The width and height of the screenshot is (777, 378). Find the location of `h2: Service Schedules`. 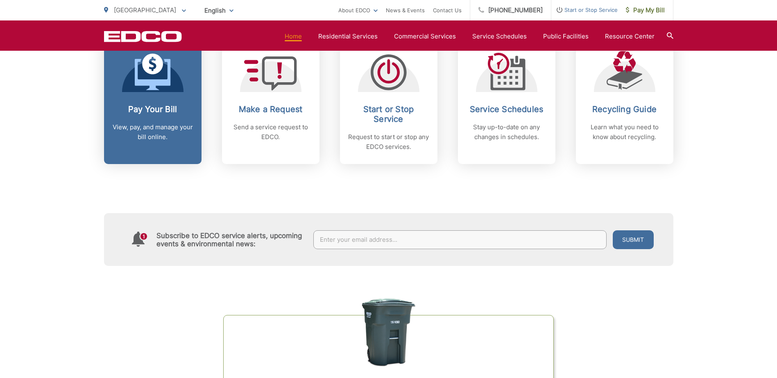

h2: Service Schedules is located at coordinates (506, 109).